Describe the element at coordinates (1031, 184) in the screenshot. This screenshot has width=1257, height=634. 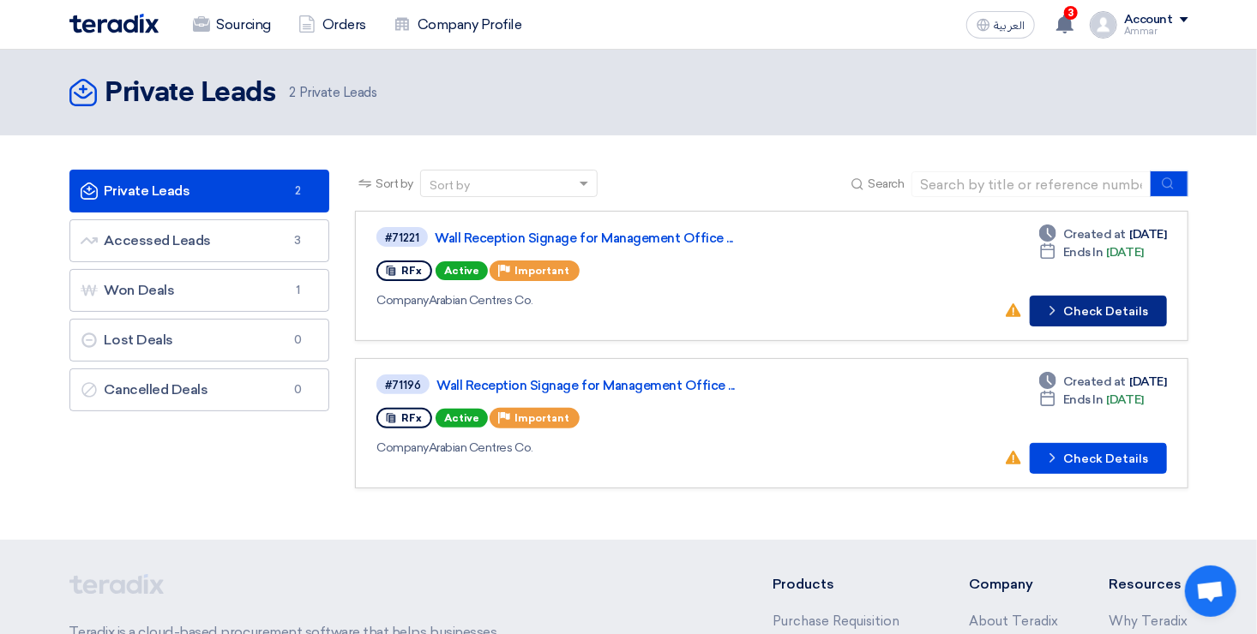
I see `input: Search by title or reference number` at that location.